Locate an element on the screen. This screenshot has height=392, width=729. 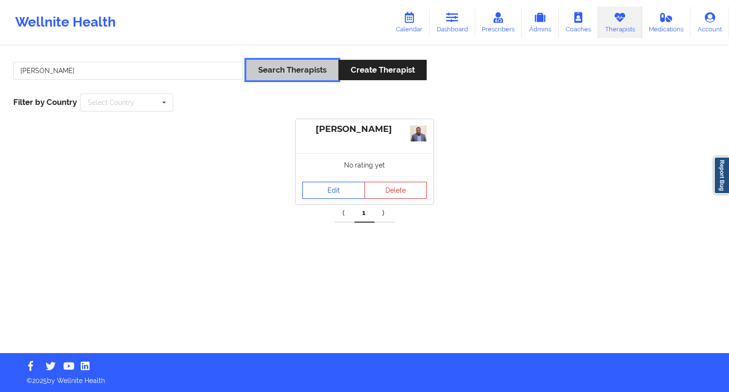
a: Previous item is located at coordinates (344, 213).